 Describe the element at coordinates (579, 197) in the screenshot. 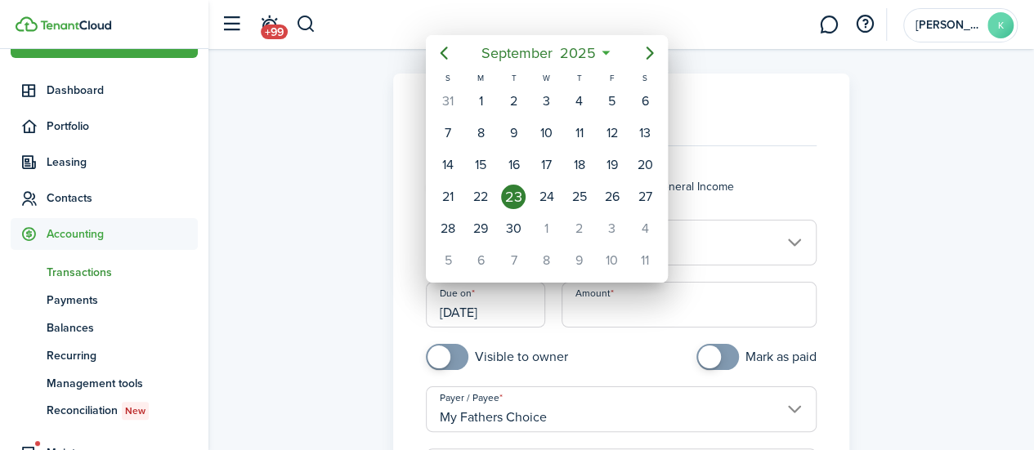

I see `div: Thursday, September 25, 2025` at that location.